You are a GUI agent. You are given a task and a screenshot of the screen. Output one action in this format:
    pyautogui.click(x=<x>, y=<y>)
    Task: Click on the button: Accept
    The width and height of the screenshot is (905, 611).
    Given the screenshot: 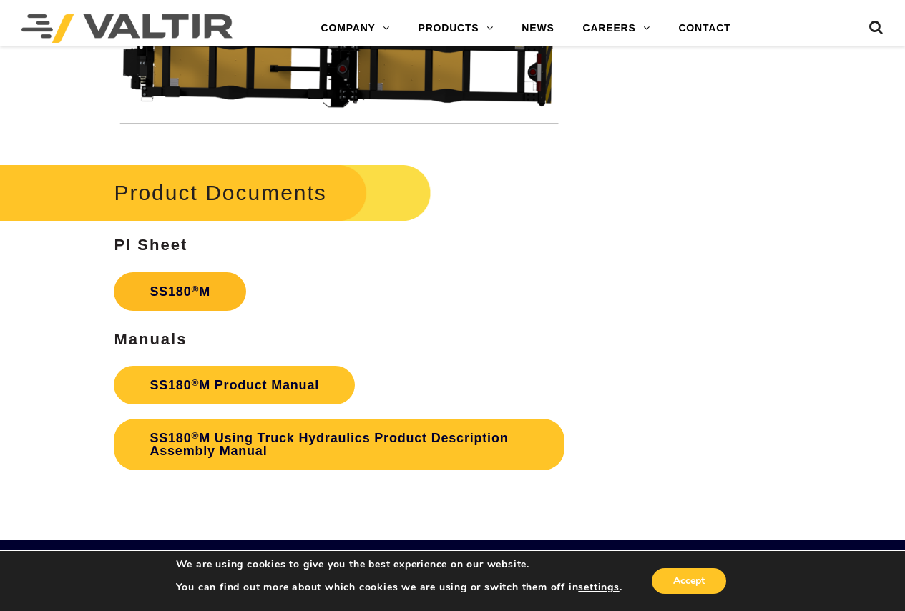 What is the action you would take?
    pyautogui.click(x=689, y=581)
    